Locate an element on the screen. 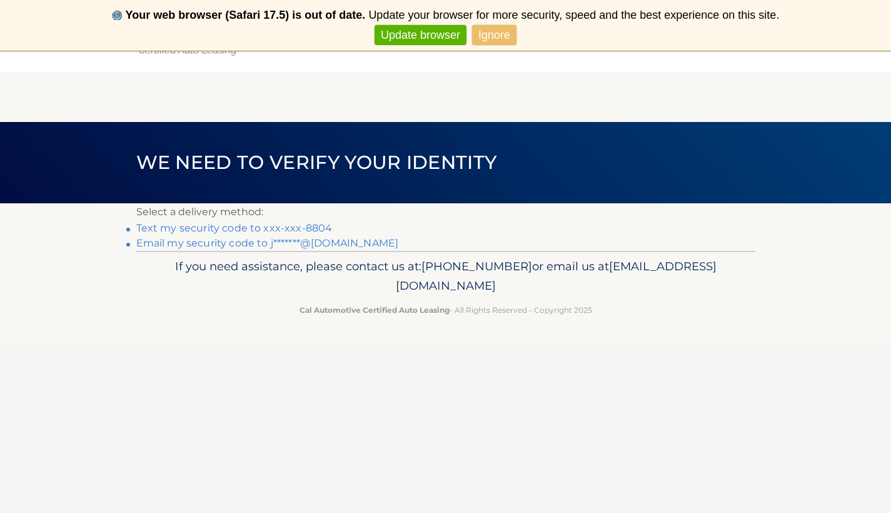 This screenshot has height=513, width=891. a: Update browser is located at coordinates (420, 35).